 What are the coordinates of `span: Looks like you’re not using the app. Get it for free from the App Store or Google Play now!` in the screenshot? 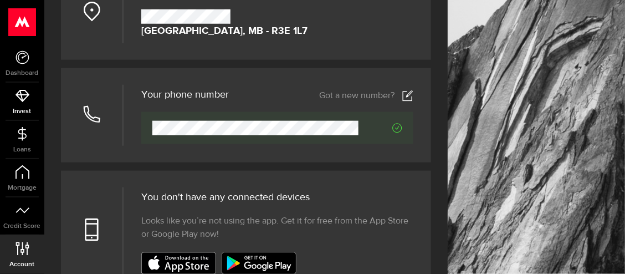 It's located at (277, 228).